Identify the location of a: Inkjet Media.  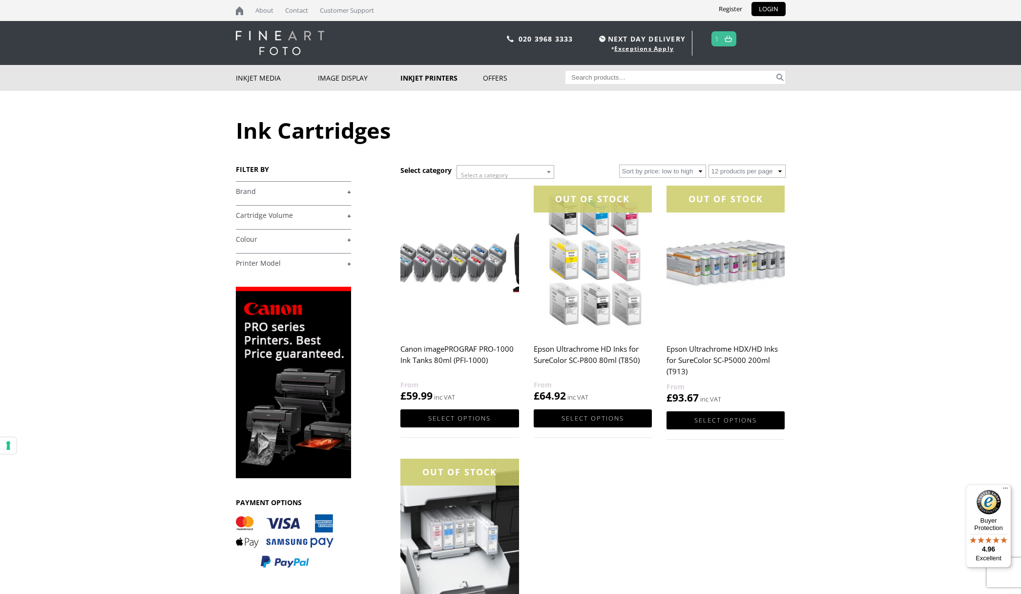
(277, 78).